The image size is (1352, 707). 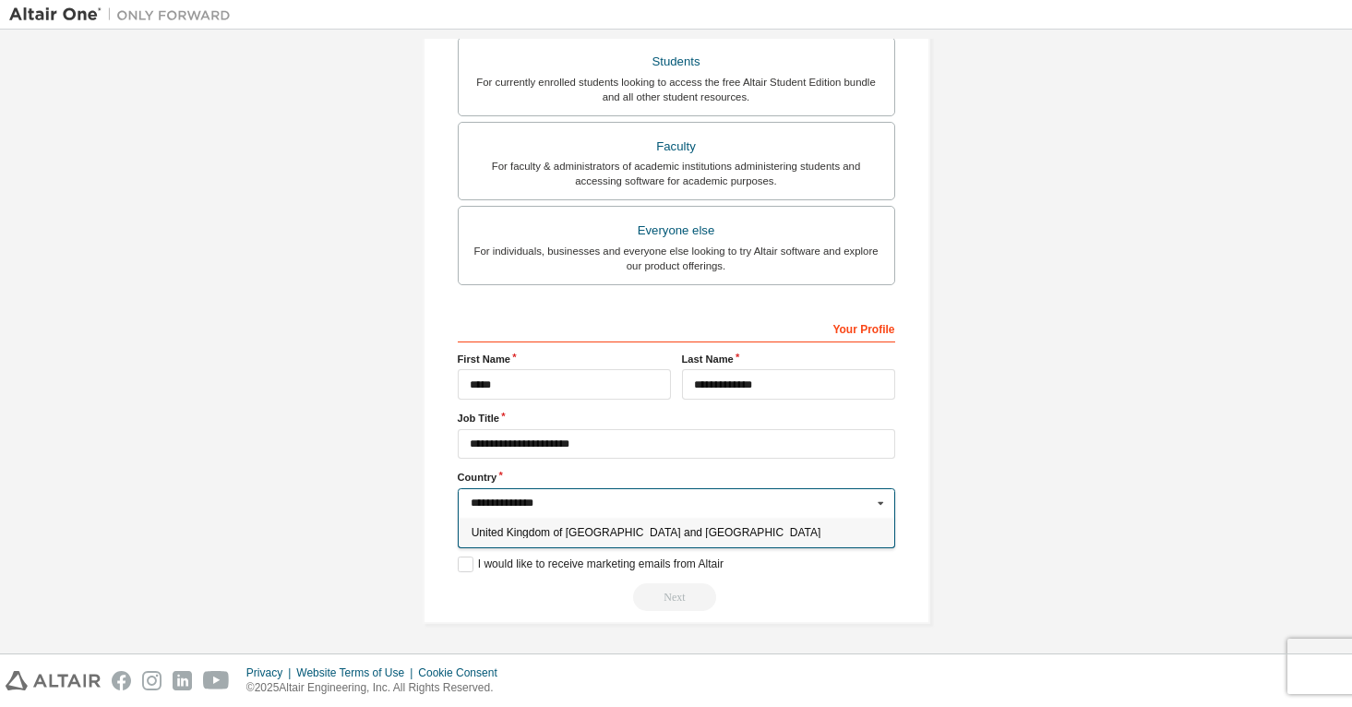 What do you see at coordinates (676, 418) in the screenshot?
I see `label: Job Title` at bounding box center [676, 418].